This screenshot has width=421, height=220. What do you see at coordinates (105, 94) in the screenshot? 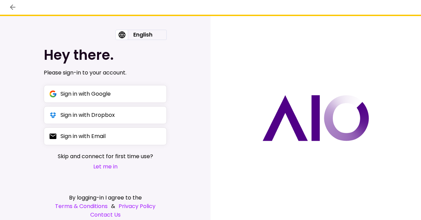
I see `button: Sign in with Google` at bounding box center [105, 94].